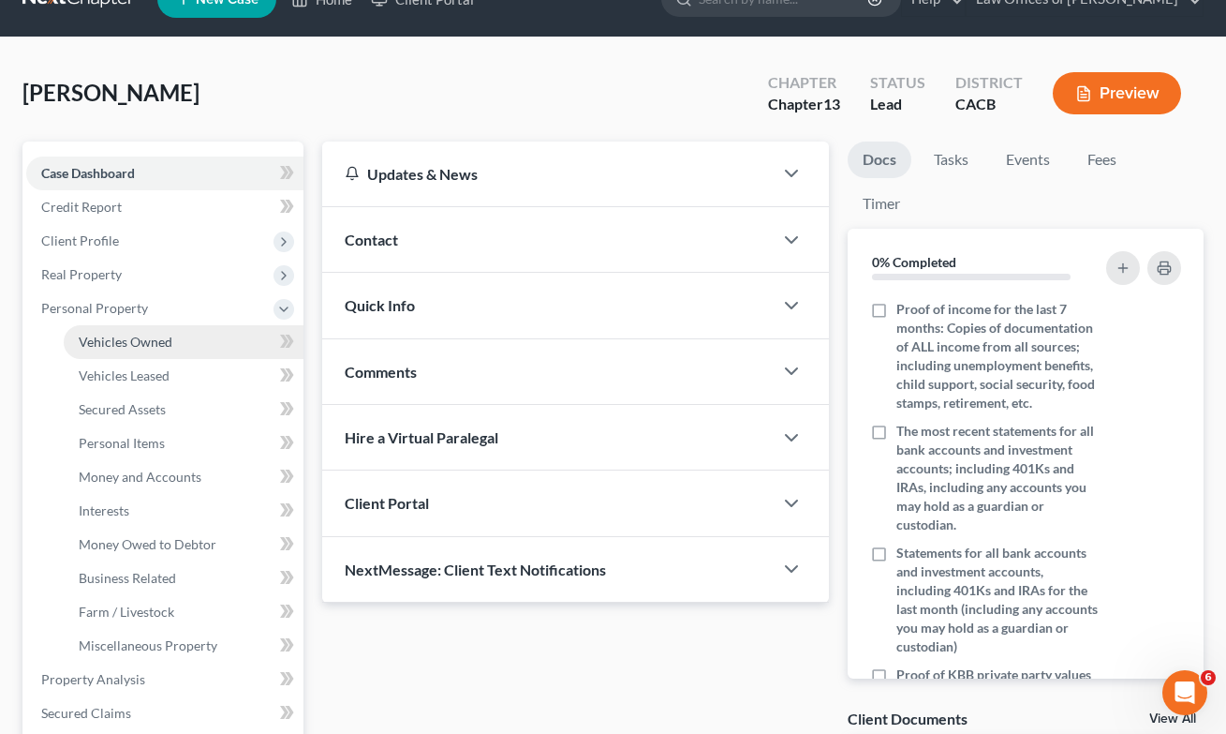 The width and height of the screenshot is (1226, 734). What do you see at coordinates (998, 478) in the screenshot?
I see `span: The most recent statements for all bank accounts and investment accounts; including 401Ks and IRA...` at bounding box center [998, 478].